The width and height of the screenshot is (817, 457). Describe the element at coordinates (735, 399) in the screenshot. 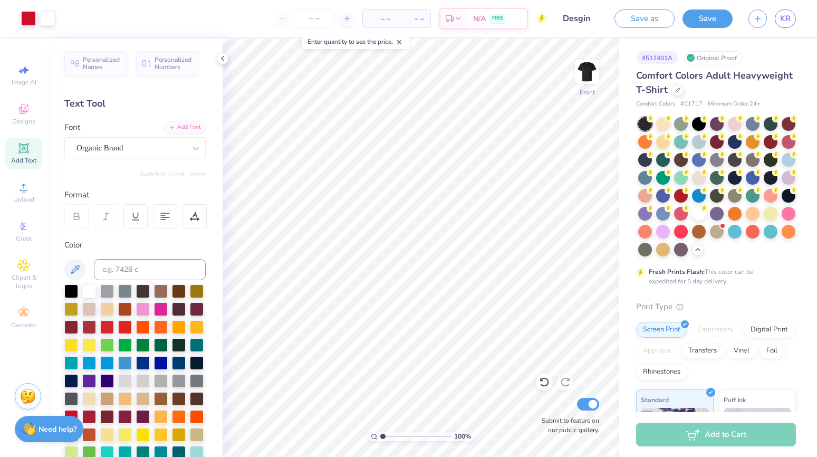

I see `span: Puff Ink` at that location.